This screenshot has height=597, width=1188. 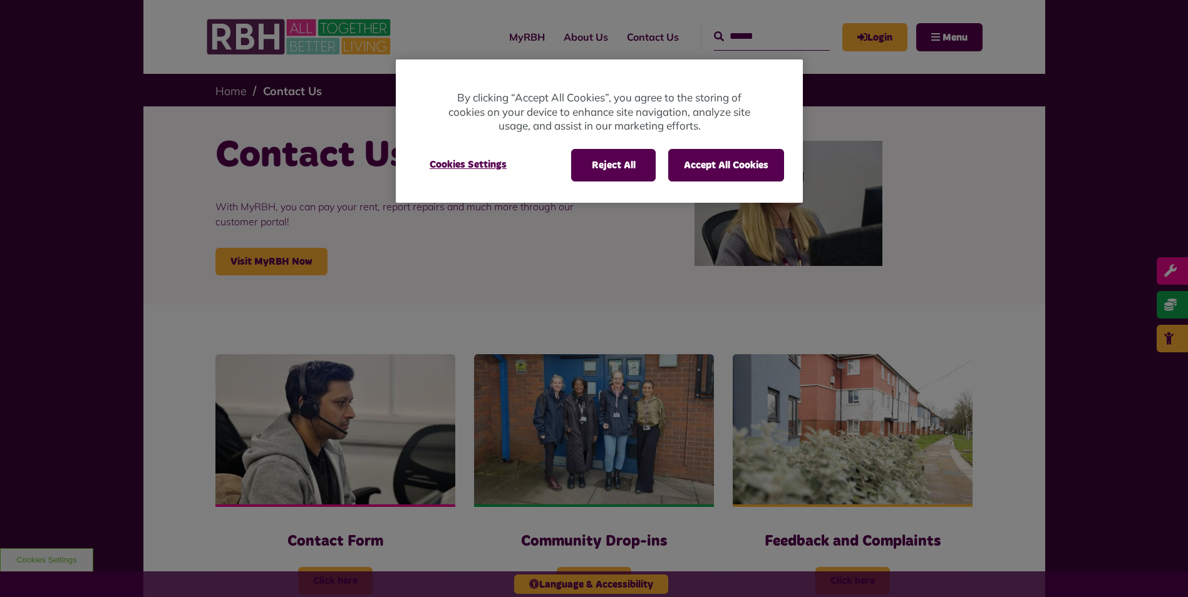 I want to click on button: Cookies Settings, so click(x=468, y=165).